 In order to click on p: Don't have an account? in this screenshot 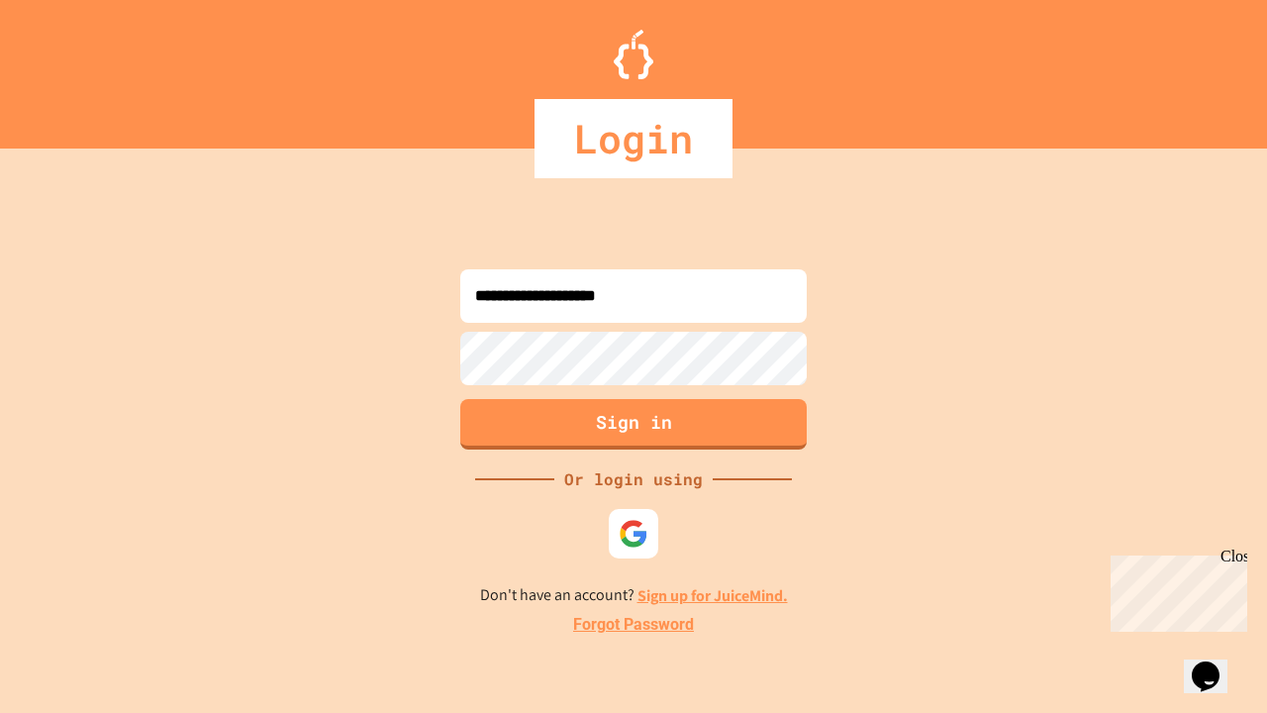, I will do `click(634, 595)`.